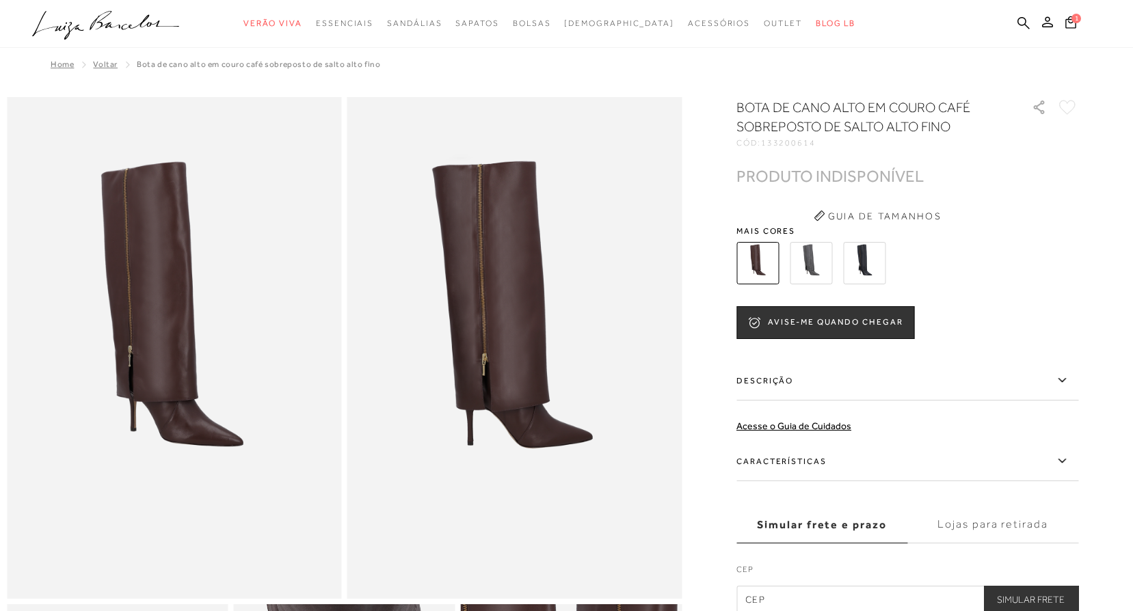 The width and height of the screenshot is (1133, 611). Describe the element at coordinates (908, 462) in the screenshot. I see `label: Características` at that location.